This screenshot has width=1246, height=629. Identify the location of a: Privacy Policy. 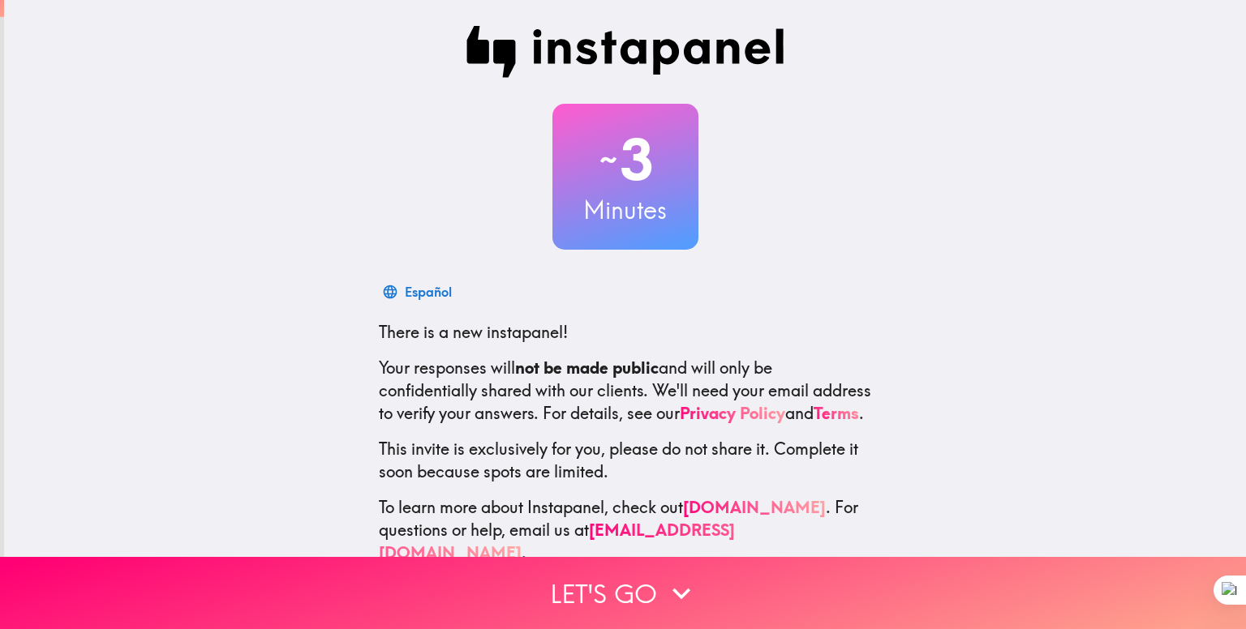
(732, 413).